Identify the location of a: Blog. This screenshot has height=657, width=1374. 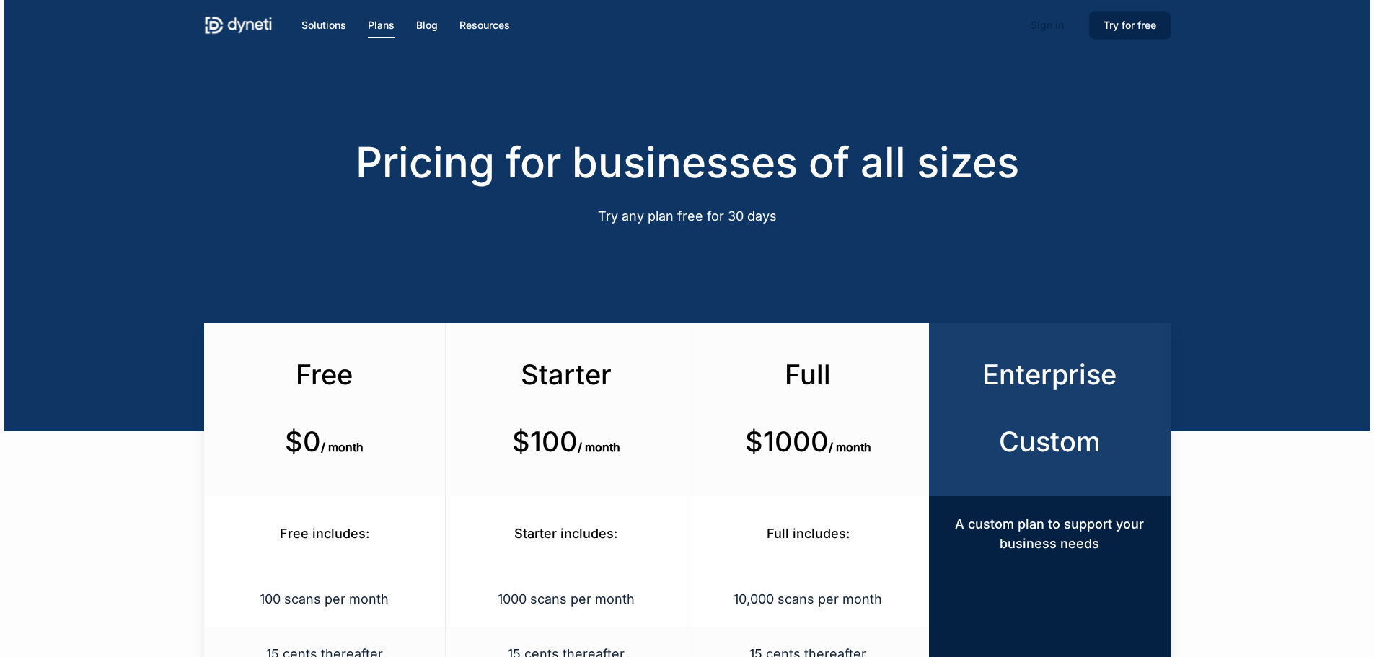
(427, 25).